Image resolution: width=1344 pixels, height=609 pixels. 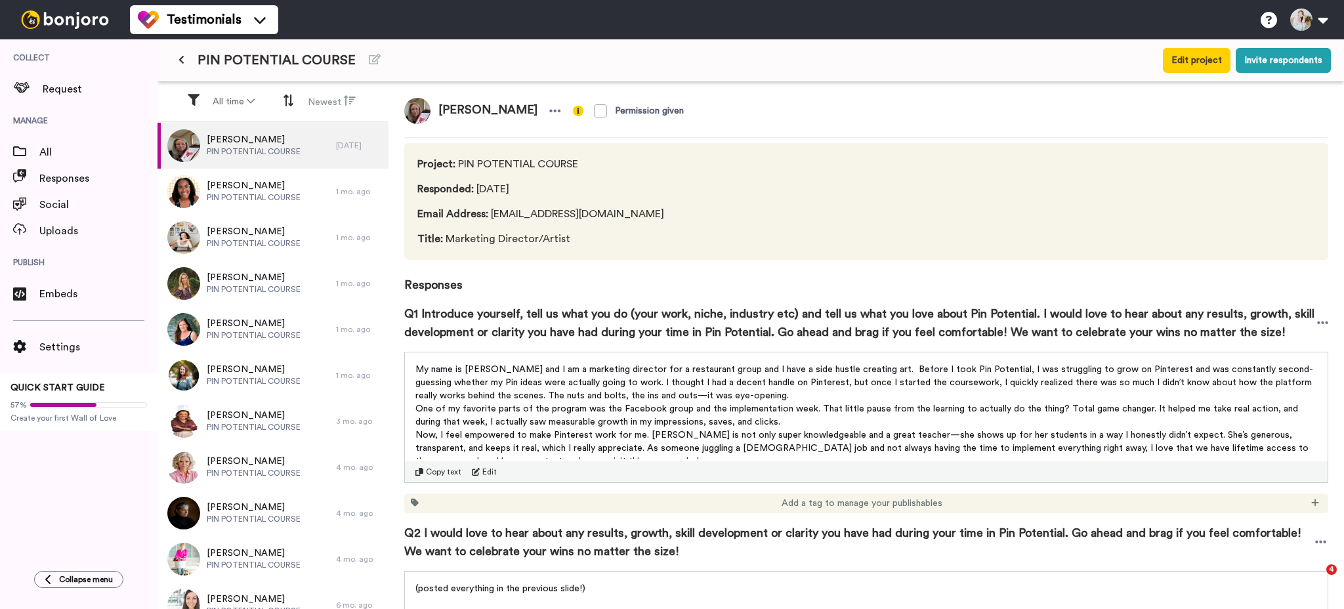 What do you see at coordinates (1197, 60) in the screenshot?
I see `a: Edit project` at bounding box center [1197, 60].